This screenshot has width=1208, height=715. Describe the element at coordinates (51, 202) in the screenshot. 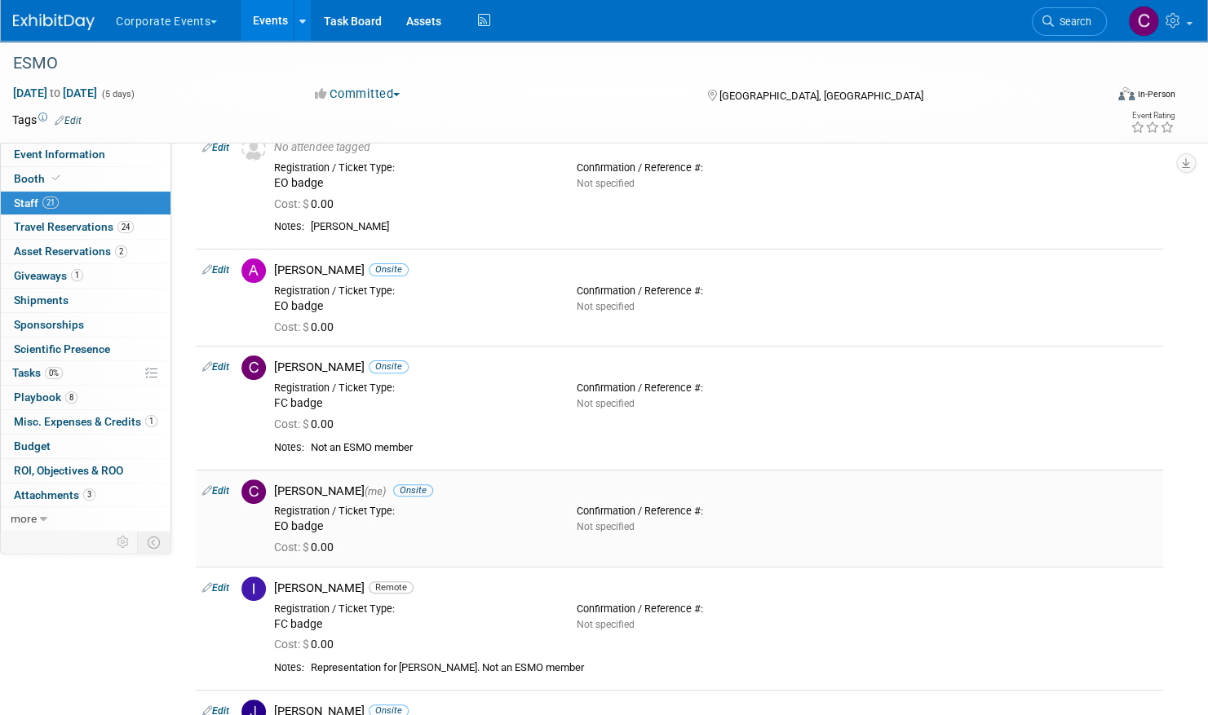

I see `span: 21` at that location.